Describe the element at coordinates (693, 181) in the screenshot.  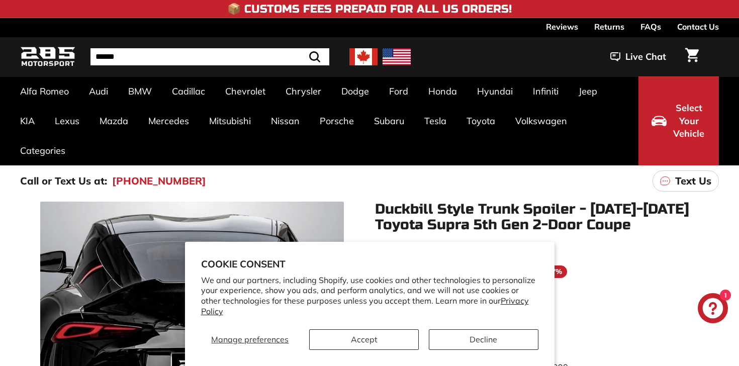
I see `p: Text Us` at that location.